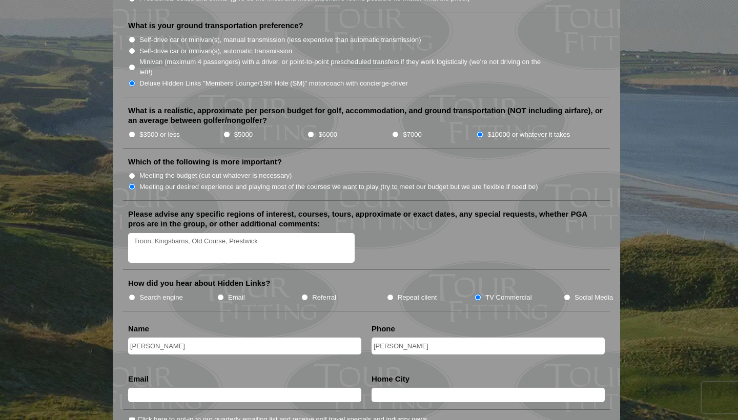 This screenshot has width=738, height=420. I want to click on label: Phone, so click(383, 329).